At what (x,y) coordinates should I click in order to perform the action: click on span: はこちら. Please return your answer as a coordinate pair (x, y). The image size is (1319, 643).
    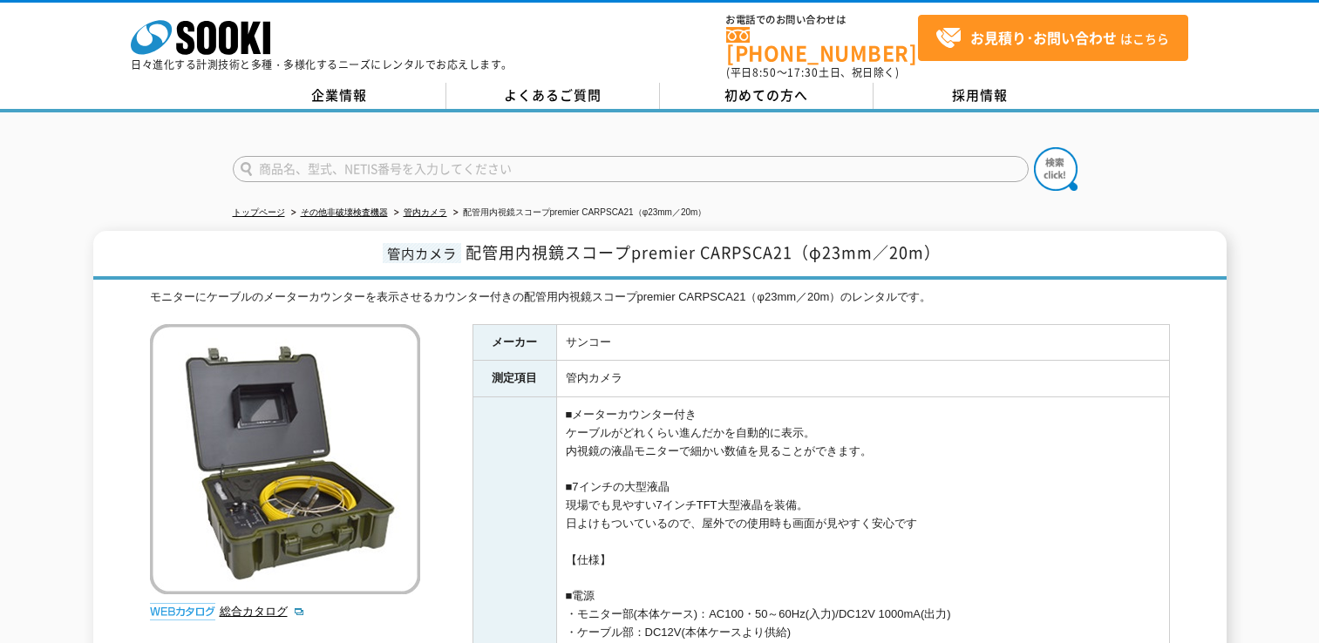
    Looking at the image, I should click on (1052, 38).